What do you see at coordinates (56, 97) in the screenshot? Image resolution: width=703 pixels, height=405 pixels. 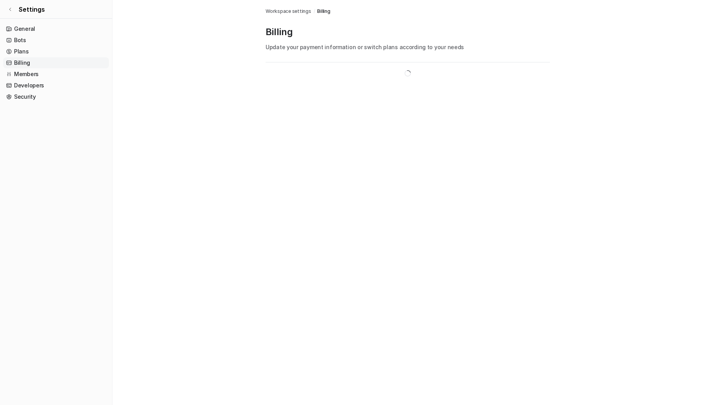 I see `a: Security` at bounding box center [56, 97].